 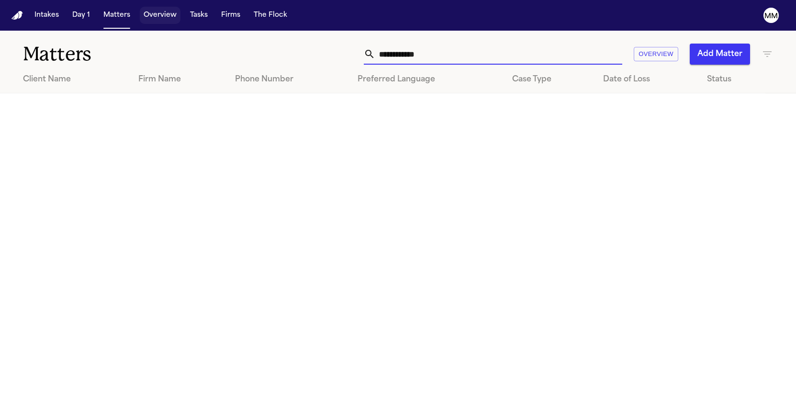 What do you see at coordinates (81, 15) in the screenshot?
I see `a: Day 1` at bounding box center [81, 15].